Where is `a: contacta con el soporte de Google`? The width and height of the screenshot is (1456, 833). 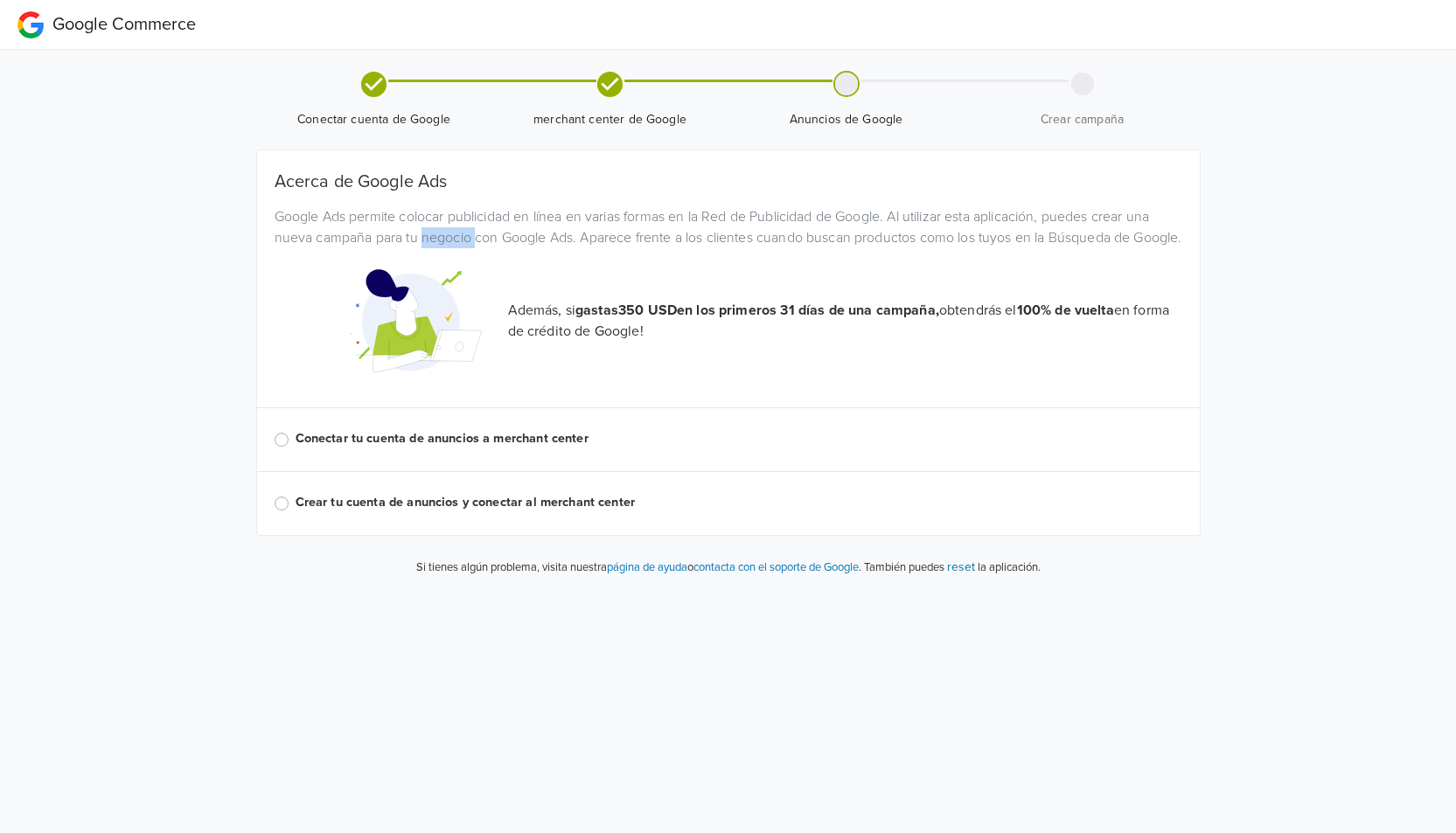 a: contacta con el soporte de Google is located at coordinates (776, 567).